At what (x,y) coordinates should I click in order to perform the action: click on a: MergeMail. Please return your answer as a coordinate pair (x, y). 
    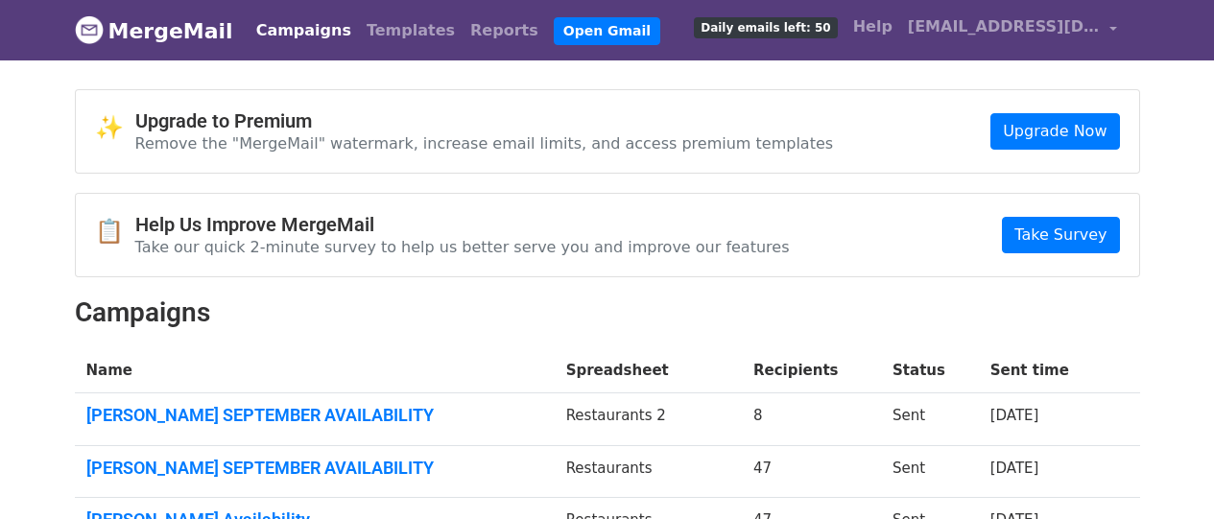
    Looking at the image, I should click on (154, 31).